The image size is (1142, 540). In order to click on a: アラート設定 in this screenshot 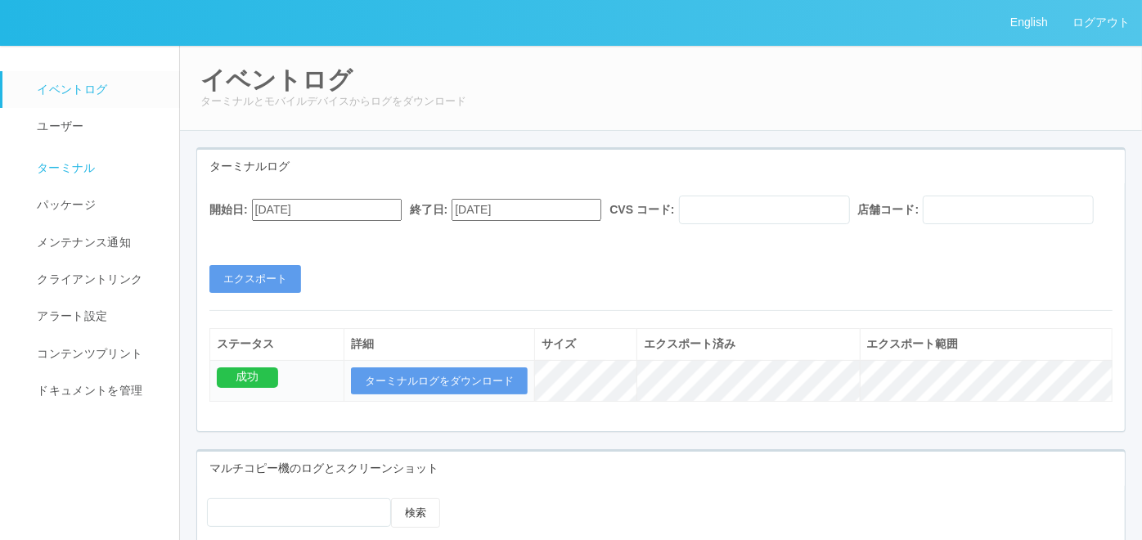, I will do `click(98, 316)`.